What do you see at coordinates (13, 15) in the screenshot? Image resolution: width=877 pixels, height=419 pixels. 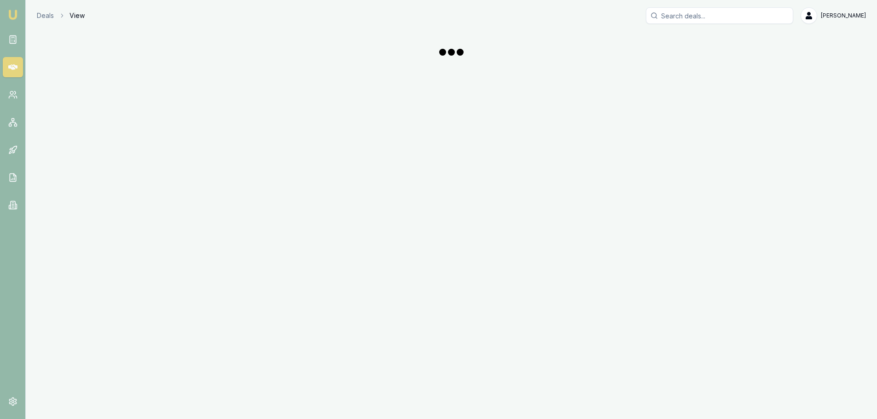 I see `img: emu-icon-u.png` at bounding box center [13, 15].